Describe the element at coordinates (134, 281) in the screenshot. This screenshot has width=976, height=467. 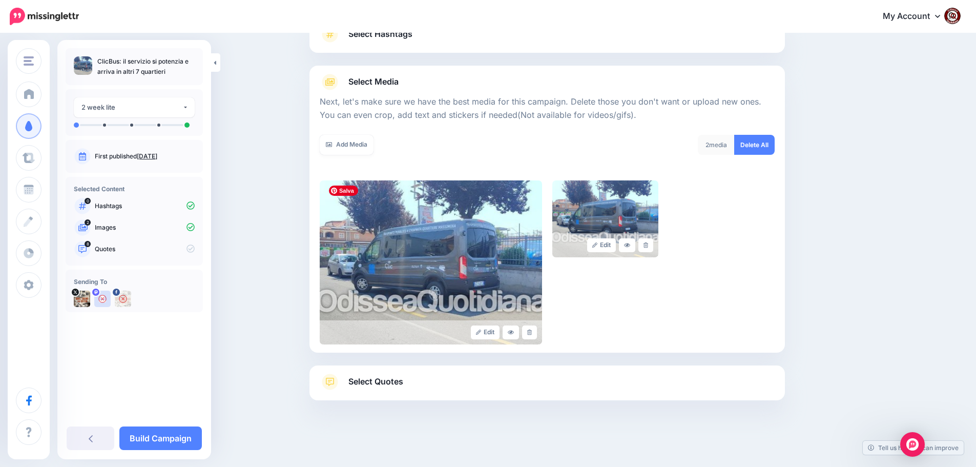
I see `h4: Sending To` at that location.